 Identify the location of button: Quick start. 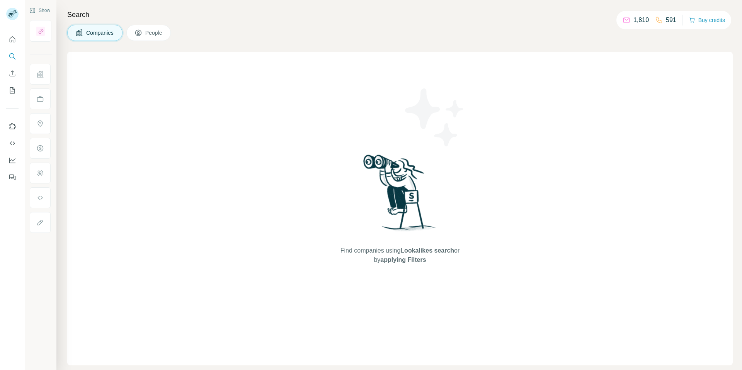
(12, 39).